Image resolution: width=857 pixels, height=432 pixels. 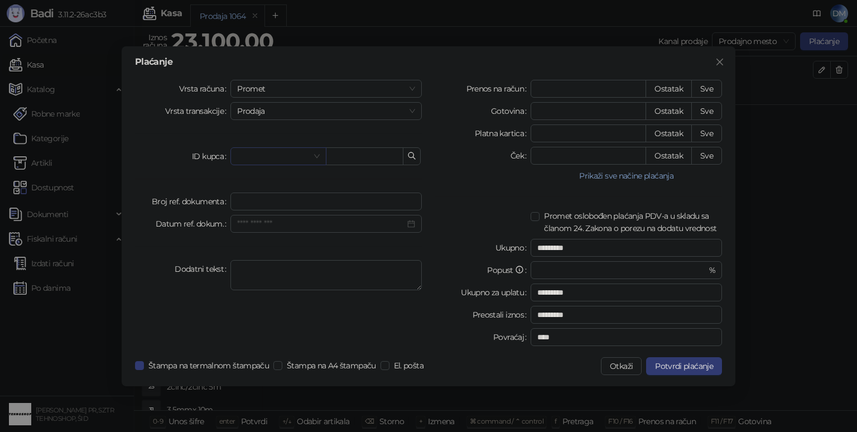 I want to click on label: Preostali iznos, so click(x=501, y=315).